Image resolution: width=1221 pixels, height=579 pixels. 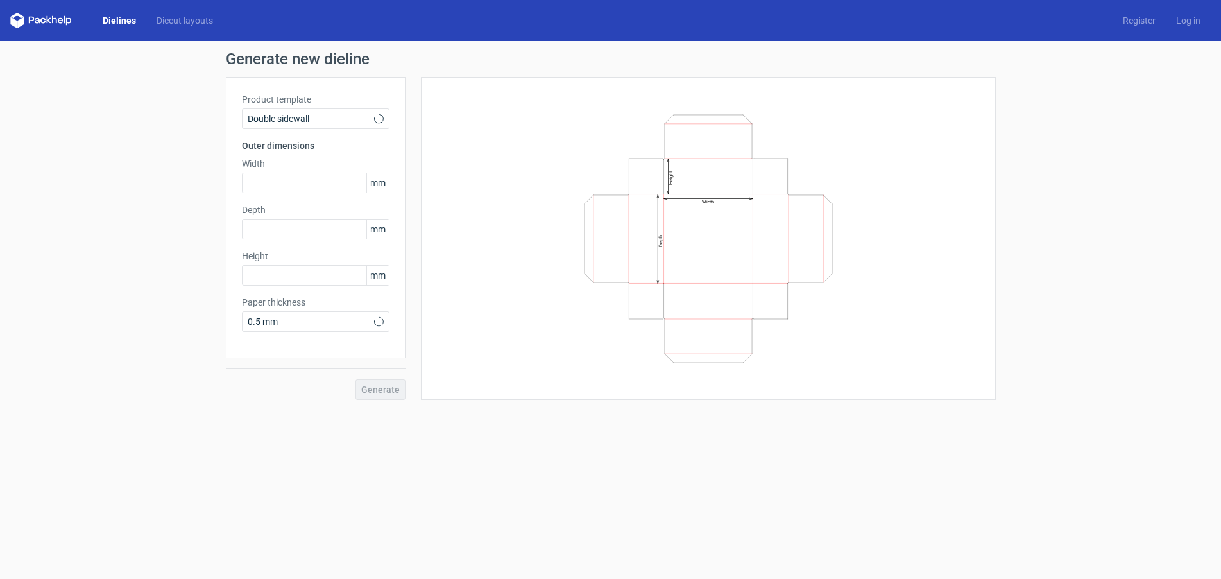 What do you see at coordinates (119, 21) in the screenshot?
I see `a: Dielines` at bounding box center [119, 21].